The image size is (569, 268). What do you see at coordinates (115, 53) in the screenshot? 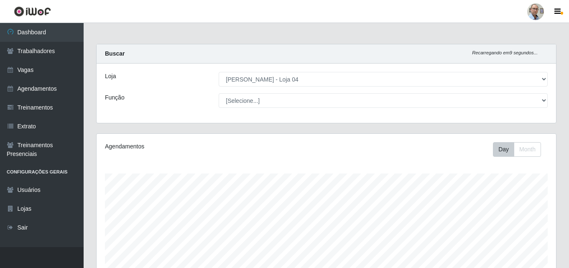
I see `strong: Buscar` at bounding box center [115, 53].